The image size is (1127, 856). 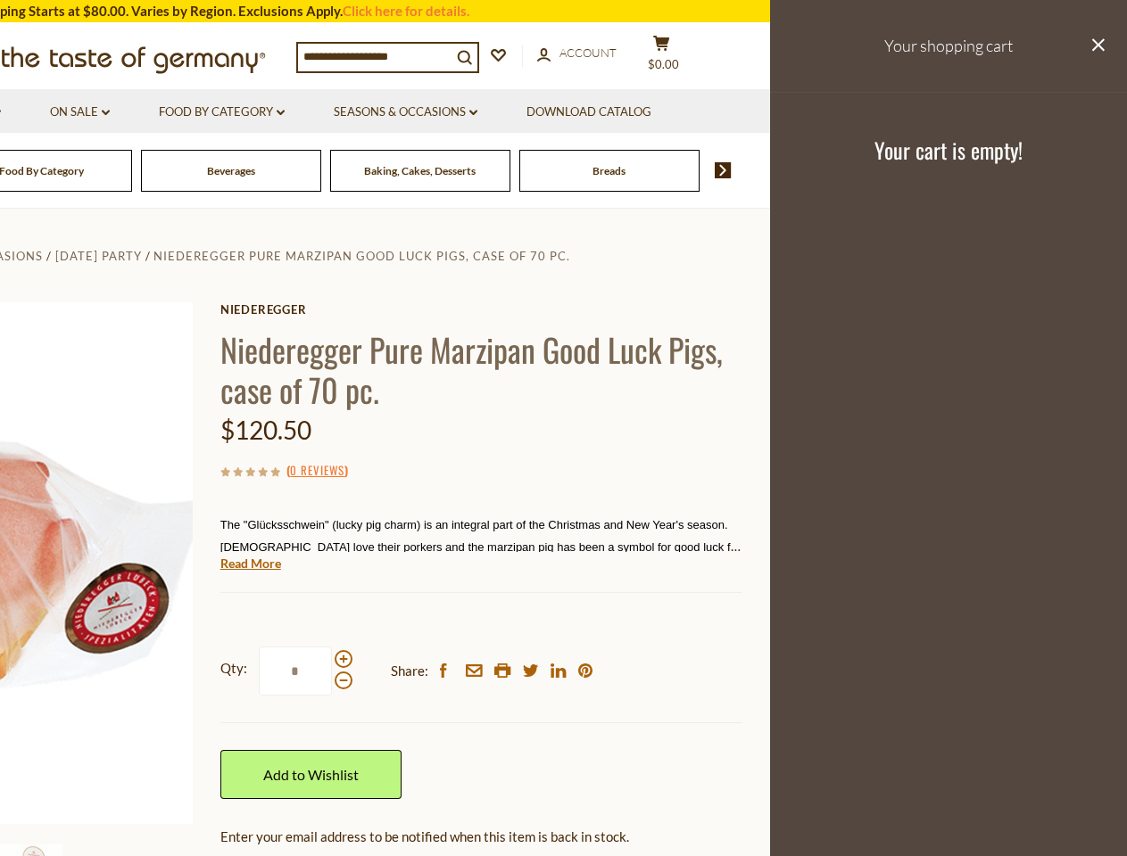 What do you see at coordinates (480, 547) in the screenshot?
I see `span: The "Glücksschwein" (lucky pig charm) is an integral part of the Christmas and New Year's season....` at bounding box center [480, 547].